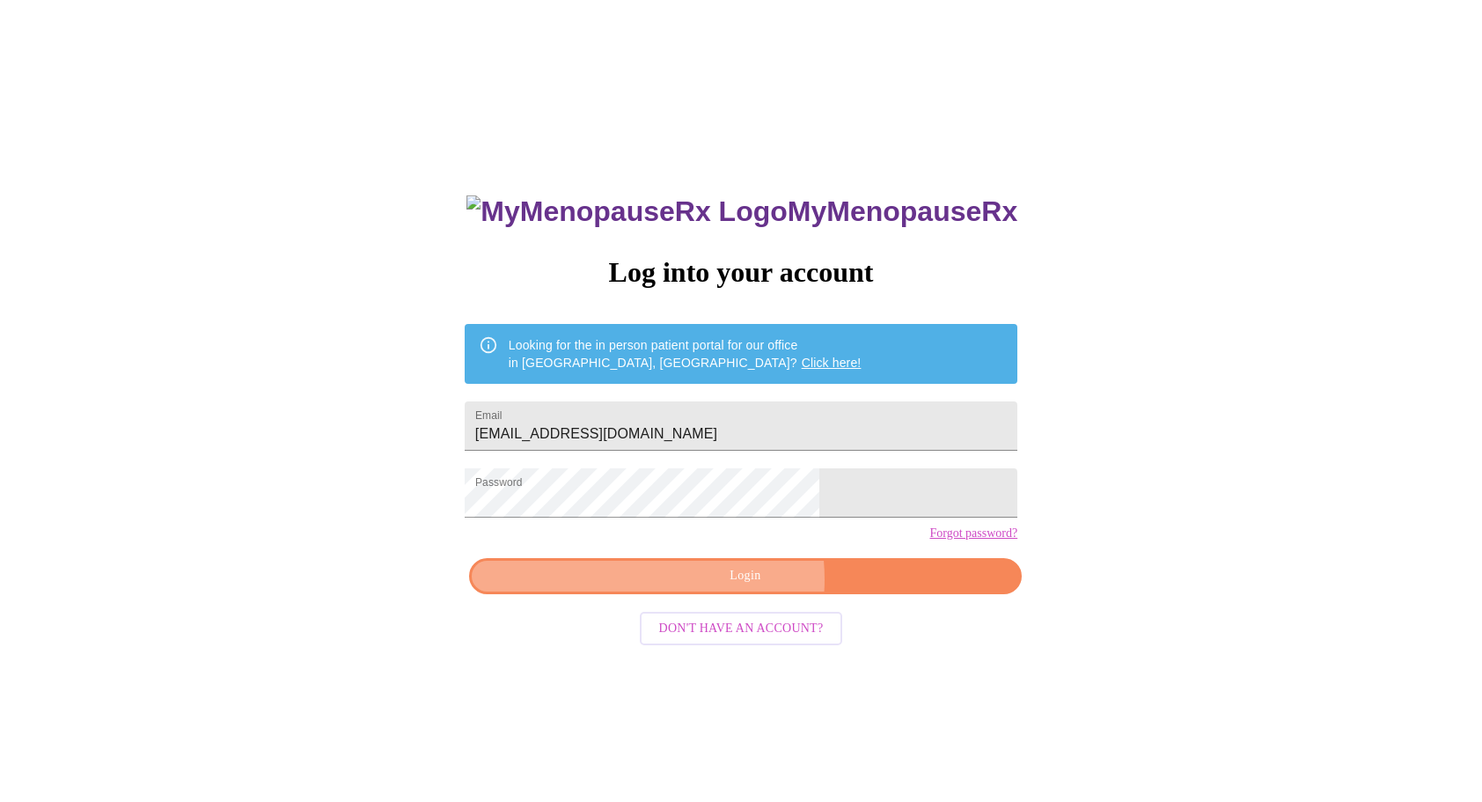  I want to click on span: Don't have an account?, so click(741, 628).